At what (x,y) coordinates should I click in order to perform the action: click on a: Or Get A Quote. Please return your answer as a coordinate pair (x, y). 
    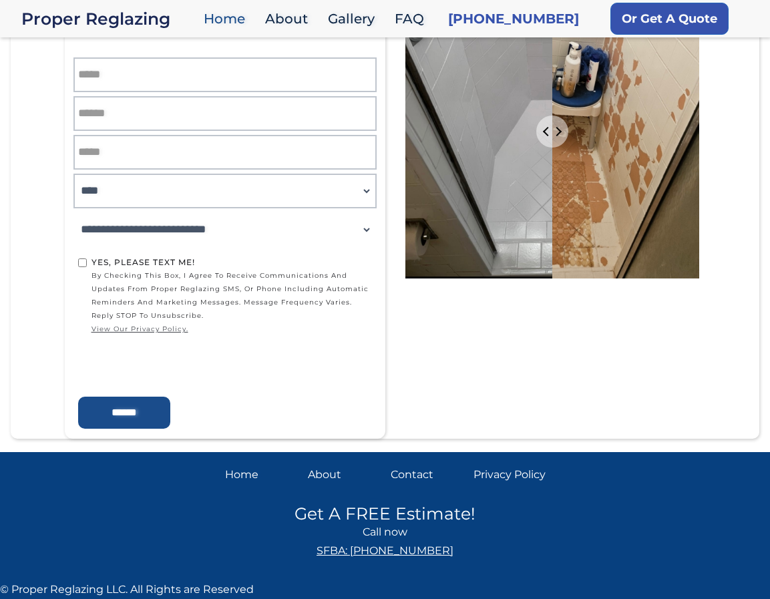
    Looking at the image, I should click on (669, 19).